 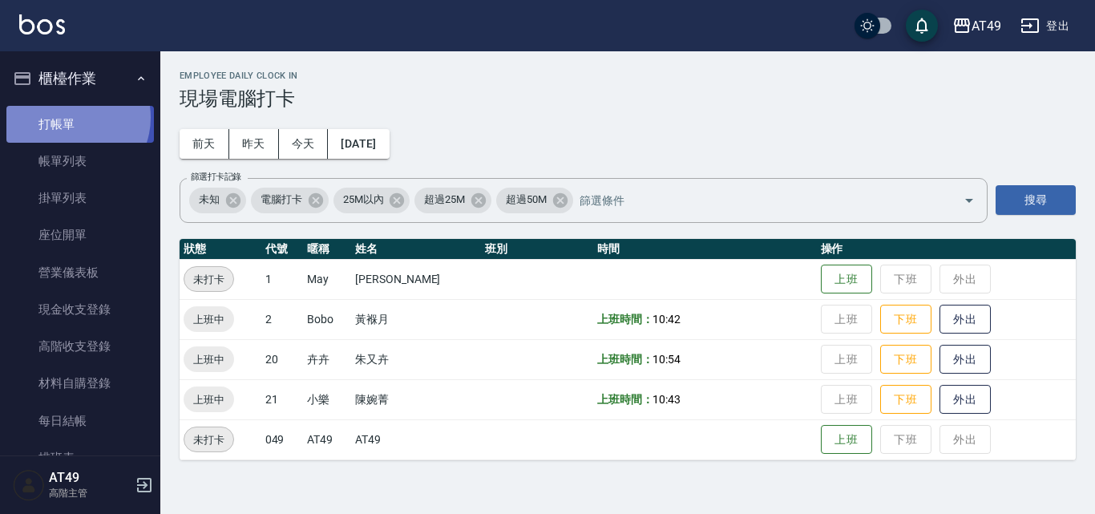 What do you see at coordinates (755, 200) in the screenshot?
I see `input: 篩選條件` at bounding box center [755, 200].